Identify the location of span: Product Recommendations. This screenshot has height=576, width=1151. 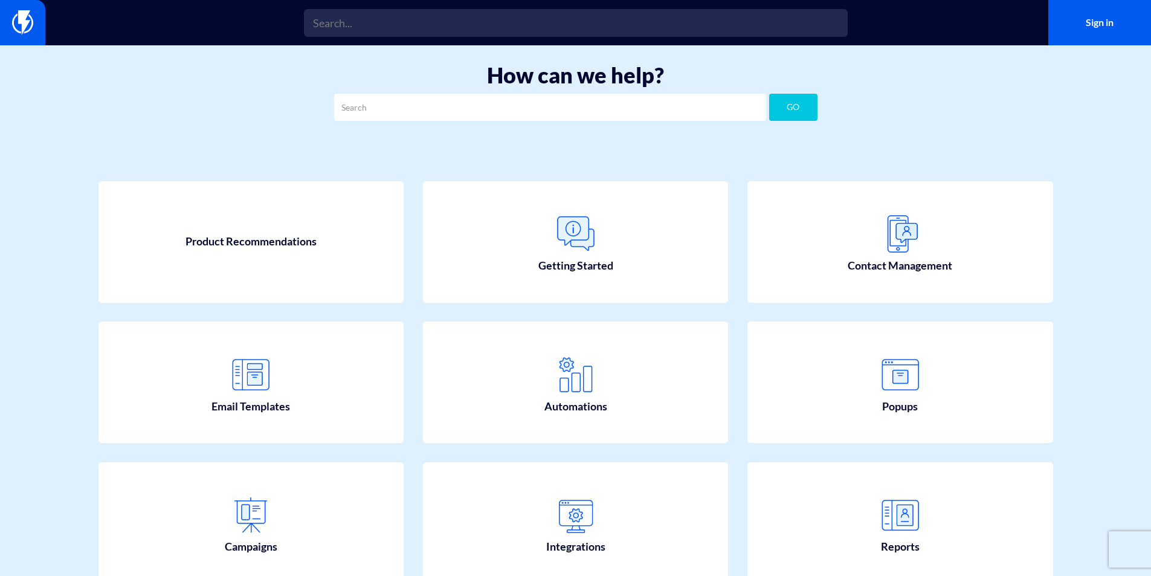
(251, 242).